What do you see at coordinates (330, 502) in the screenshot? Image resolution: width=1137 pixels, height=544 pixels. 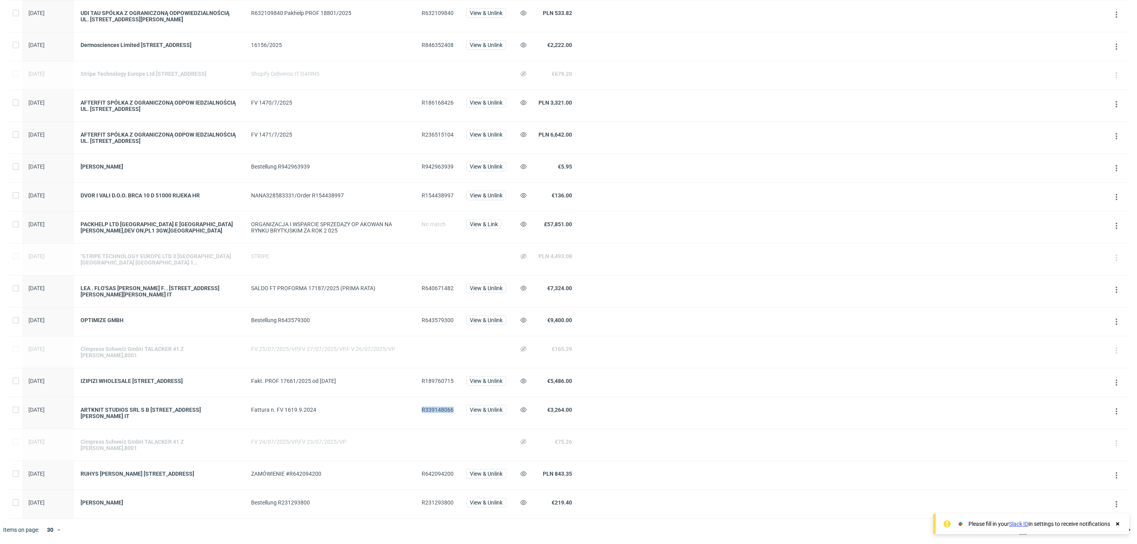 I see `div: Bestellung R231293800` at bounding box center [330, 502].